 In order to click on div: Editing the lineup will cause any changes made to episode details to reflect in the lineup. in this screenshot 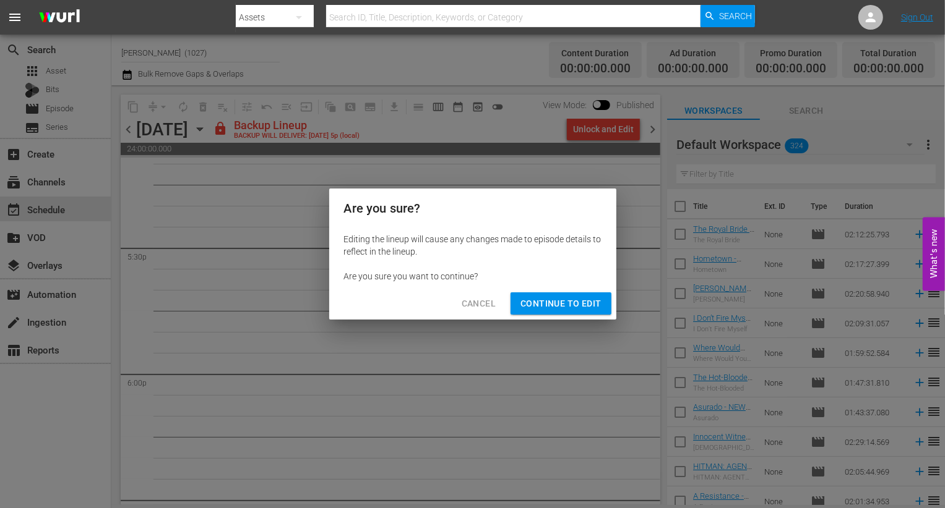, I will do `click(473, 246)`.